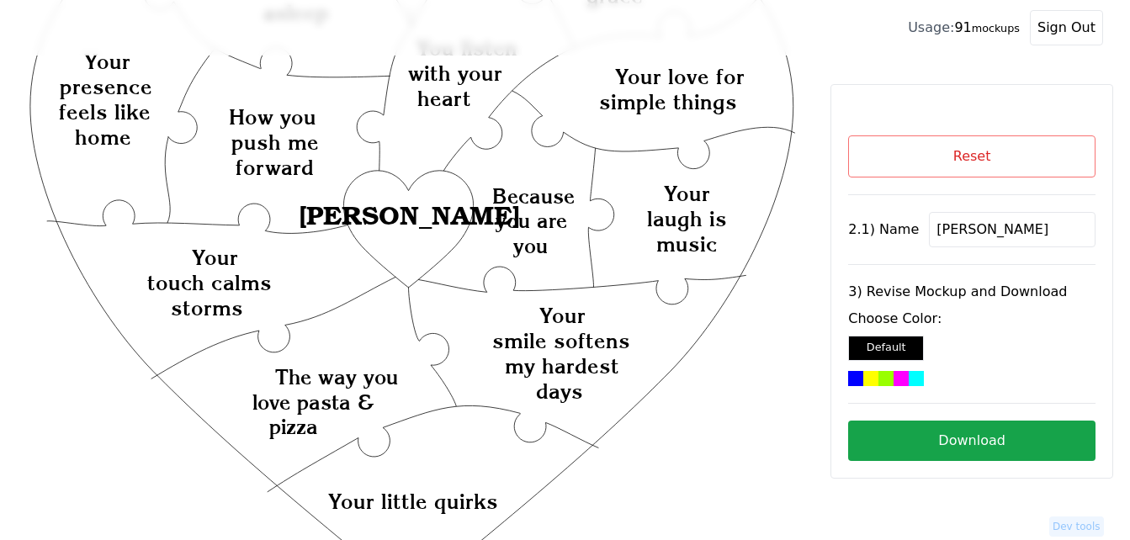 The width and height of the screenshot is (1130, 540). I want to click on text: presence, so click(106, 87).